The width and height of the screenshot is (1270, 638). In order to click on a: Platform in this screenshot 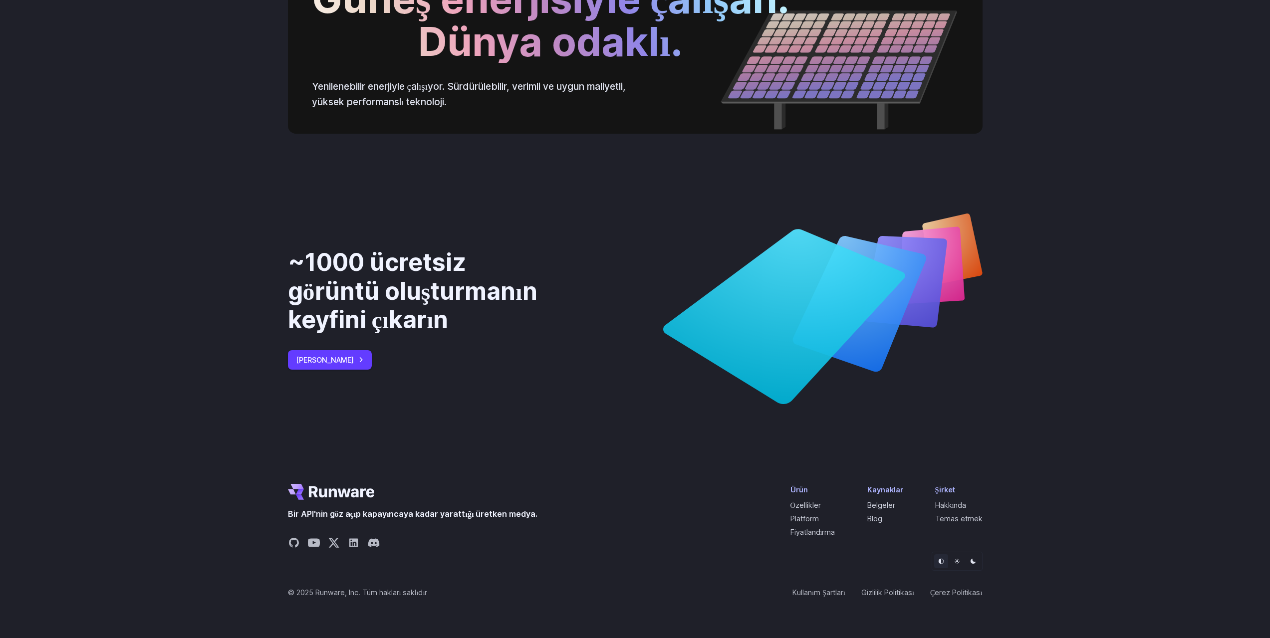, I will do `click(804, 519)`.